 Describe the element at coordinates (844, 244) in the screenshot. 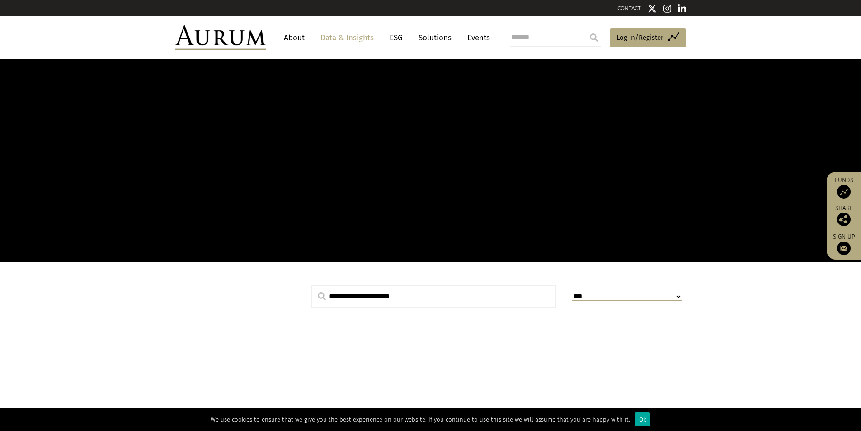

I see `a: Sign up` at that location.